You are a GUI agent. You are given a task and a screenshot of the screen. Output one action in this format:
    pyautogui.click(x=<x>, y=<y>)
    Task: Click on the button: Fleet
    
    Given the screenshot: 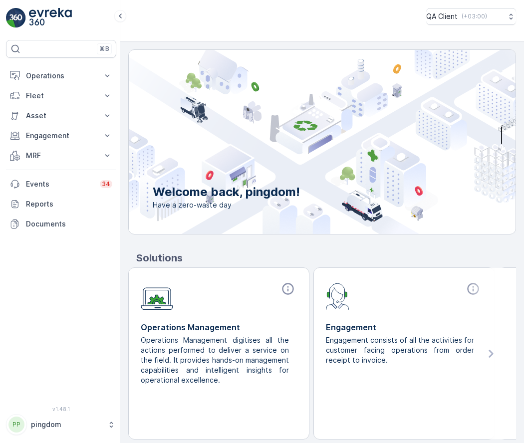 What is the action you would take?
    pyautogui.click(x=61, y=96)
    